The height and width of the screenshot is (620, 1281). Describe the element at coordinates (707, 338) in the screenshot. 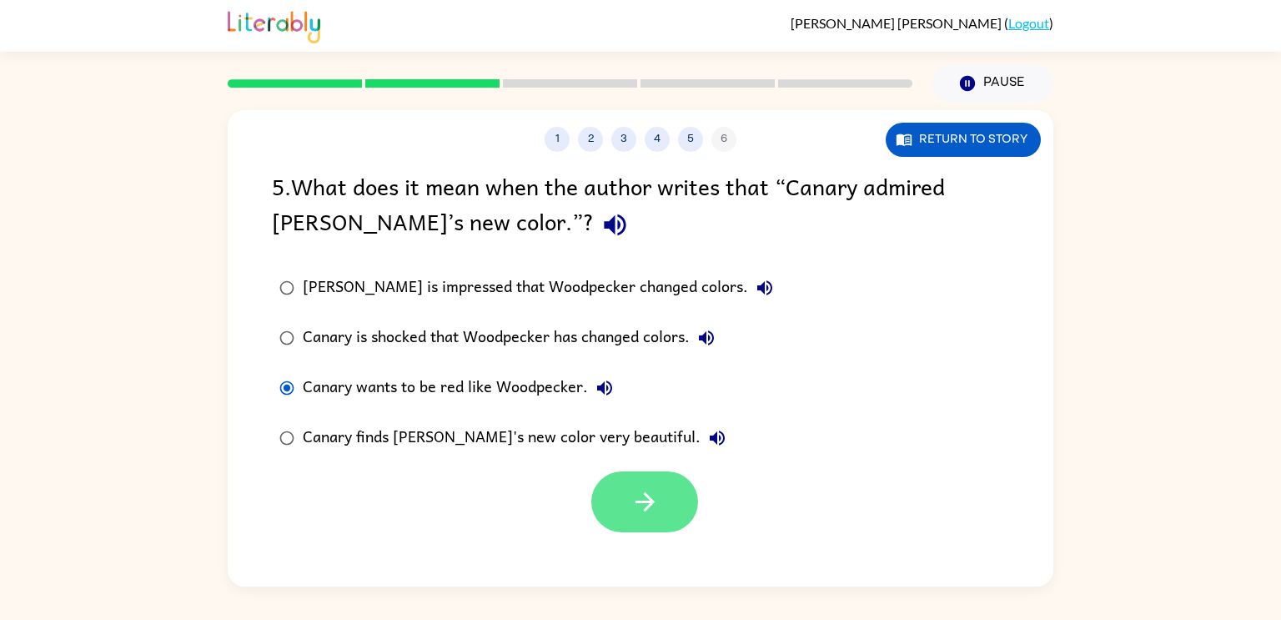

I see `button: Canary is shocked that Woodpecker has changed colors.` at that location.